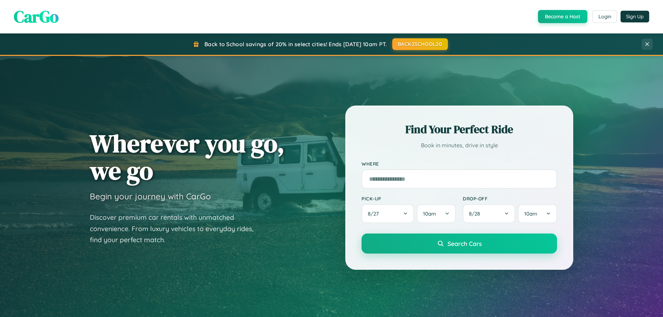 The width and height of the screenshot is (663, 317). I want to click on label: Drop-off, so click(510, 199).